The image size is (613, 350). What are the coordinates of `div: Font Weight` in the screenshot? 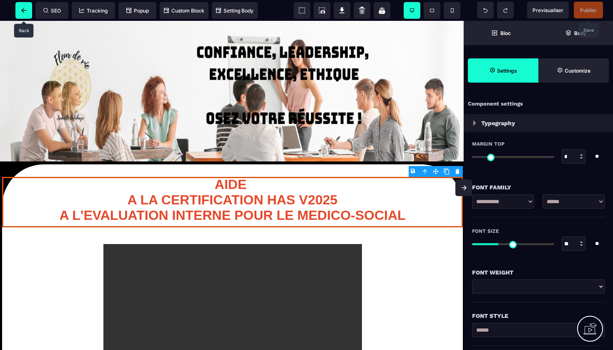 It's located at (539, 272).